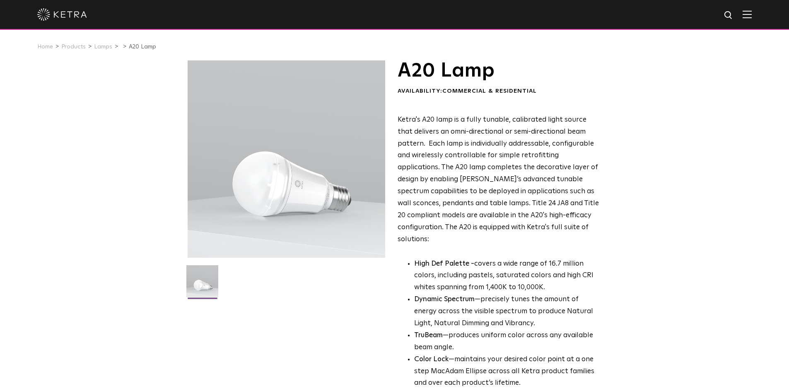  Describe the element at coordinates (103, 47) in the screenshot. I see `a: Lamps` at that location.